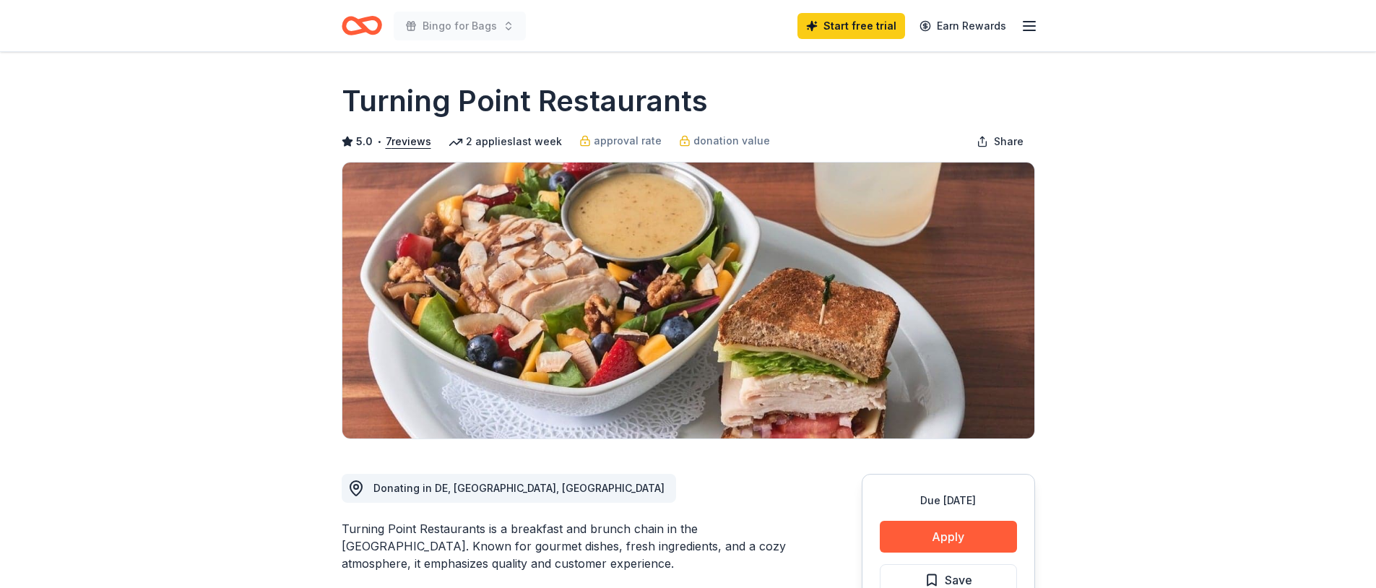 Image resolution: width=1376 pixels, height=588 pixels. What do you see at coordinates (1000, 142) in the screenshot?
I see `button: Share` at bounding box center [1000, 142].